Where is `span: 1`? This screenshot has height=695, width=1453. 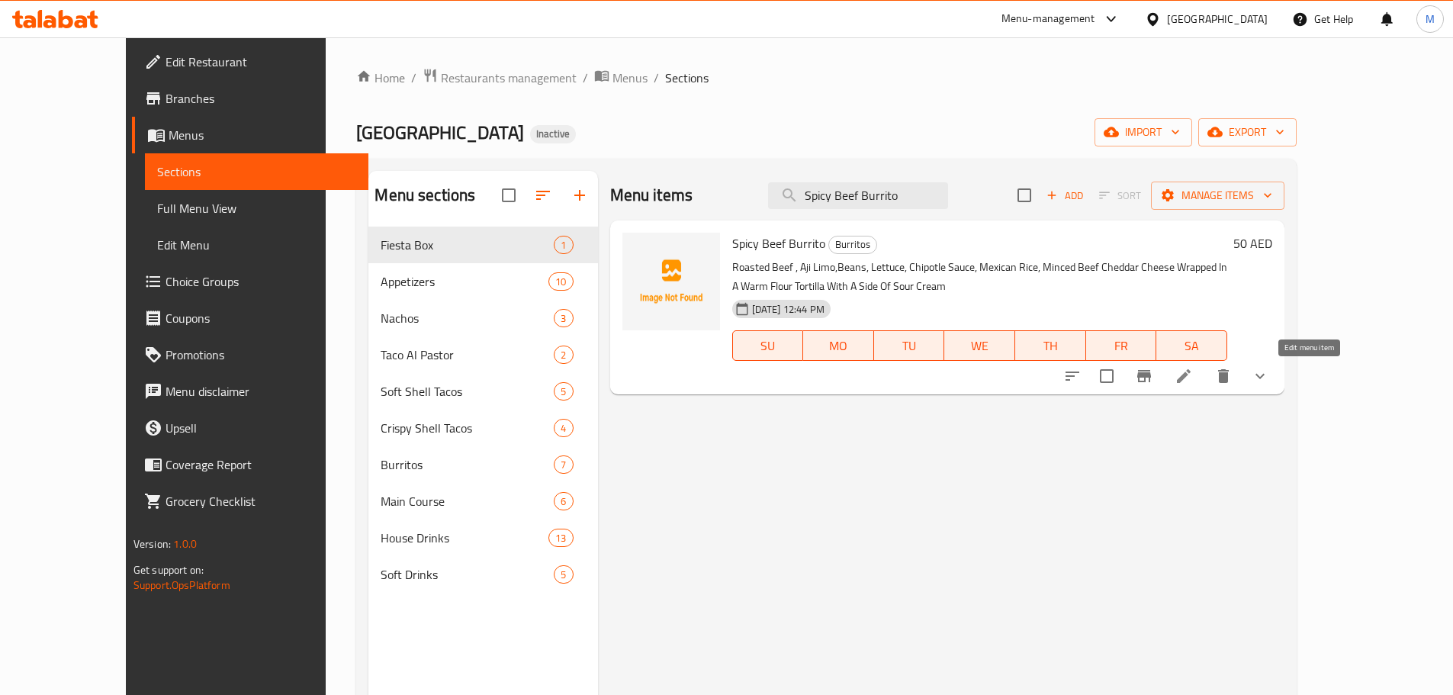
span: 1 is located at coordinates (563, 245).